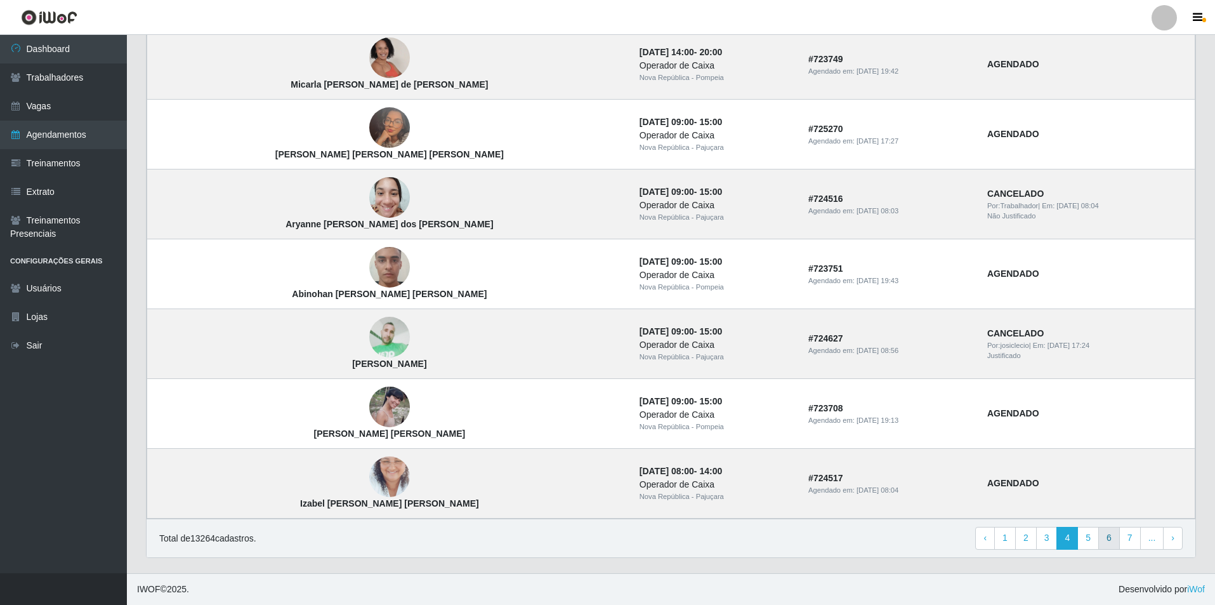 The width and height of the screenshot is (1215, 605). I want to click on a: Next, so click(1172, 538).